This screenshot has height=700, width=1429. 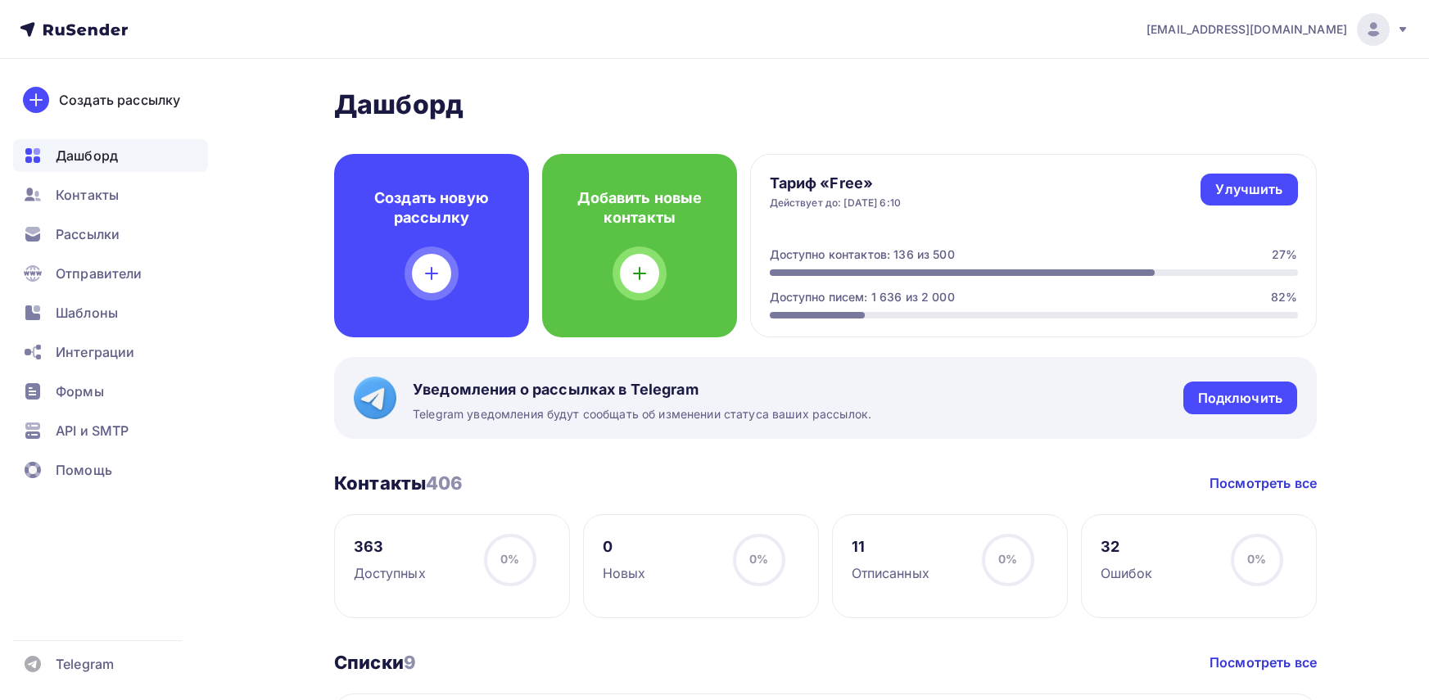 What do you see at coordinates (862, 297) in the screenshot?
I see `div: Доступно писем: 1 636 из 2 000` at bounding box center [862, 297].